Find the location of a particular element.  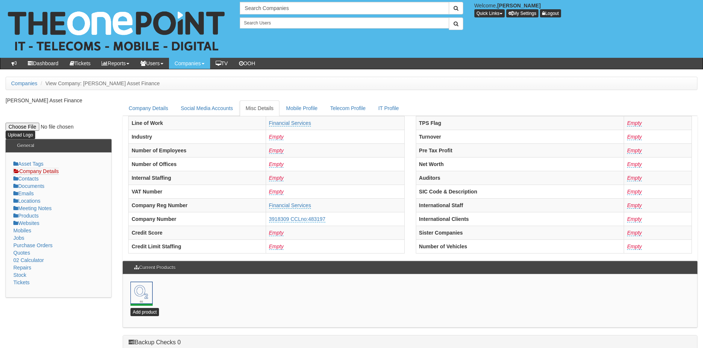

a: Mobile Profile is located at coordinates (301, 108).